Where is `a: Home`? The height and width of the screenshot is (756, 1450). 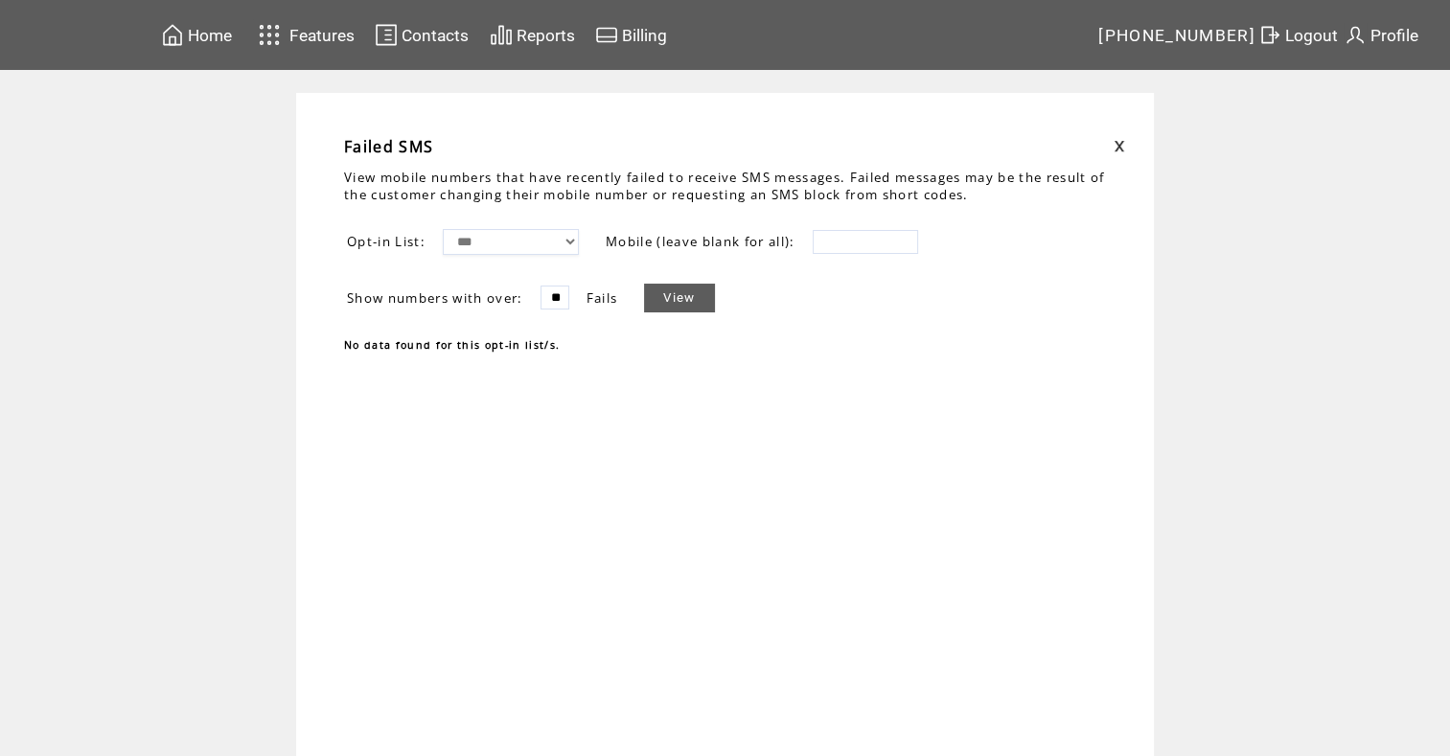
a: Home is located at coordinates (197, 35).